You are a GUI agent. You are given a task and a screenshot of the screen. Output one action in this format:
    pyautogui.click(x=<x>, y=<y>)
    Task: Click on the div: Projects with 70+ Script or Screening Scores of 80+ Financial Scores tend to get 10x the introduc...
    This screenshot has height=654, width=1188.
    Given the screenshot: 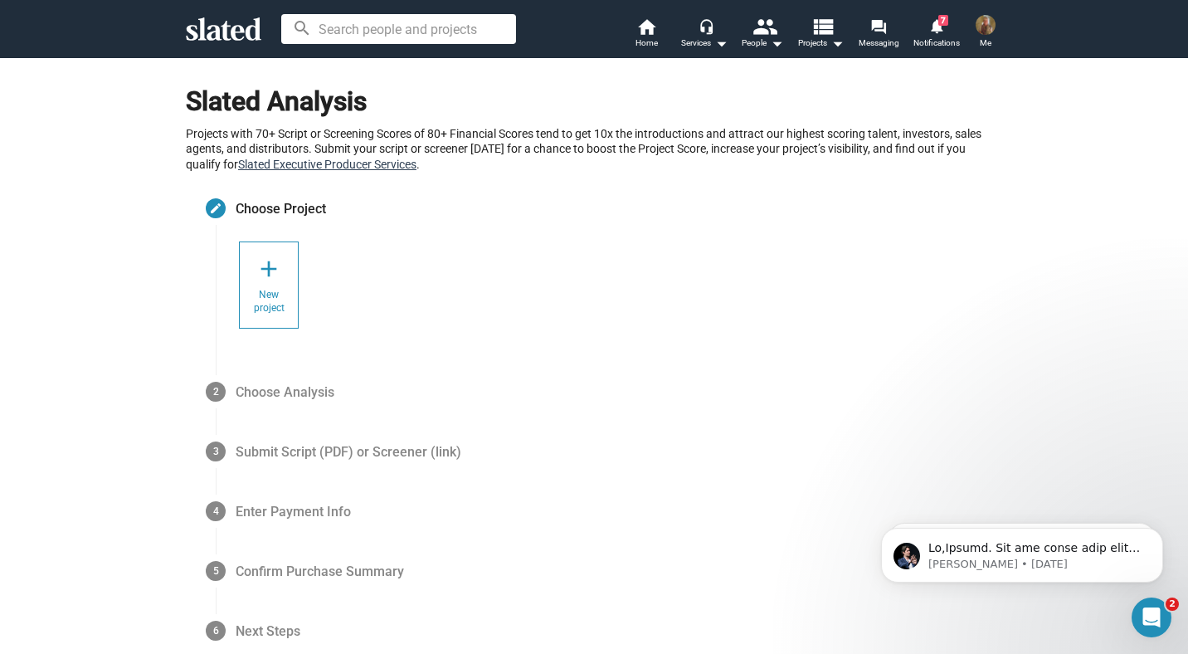 What is the action you would take?
    pyautogui.click(x=594, y=149)
    